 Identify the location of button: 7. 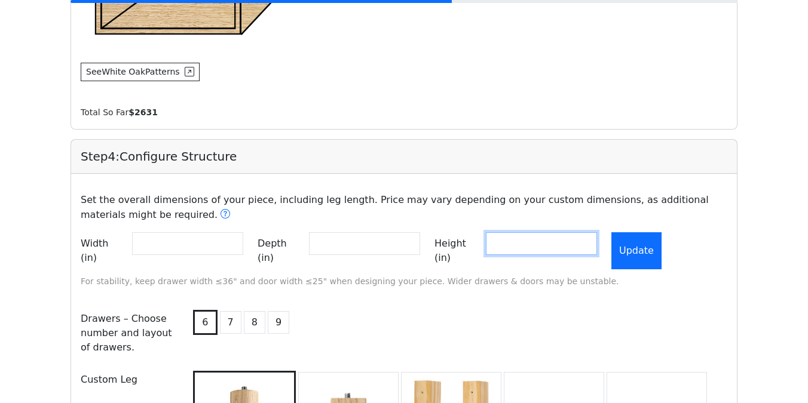
(231, 323).